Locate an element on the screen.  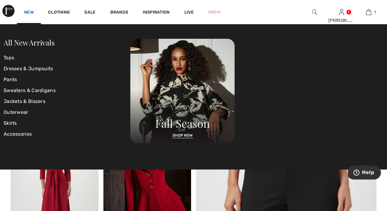
img: 250825120107_a8d8ca038cac6.jpg is located at coordinates (182, 91).